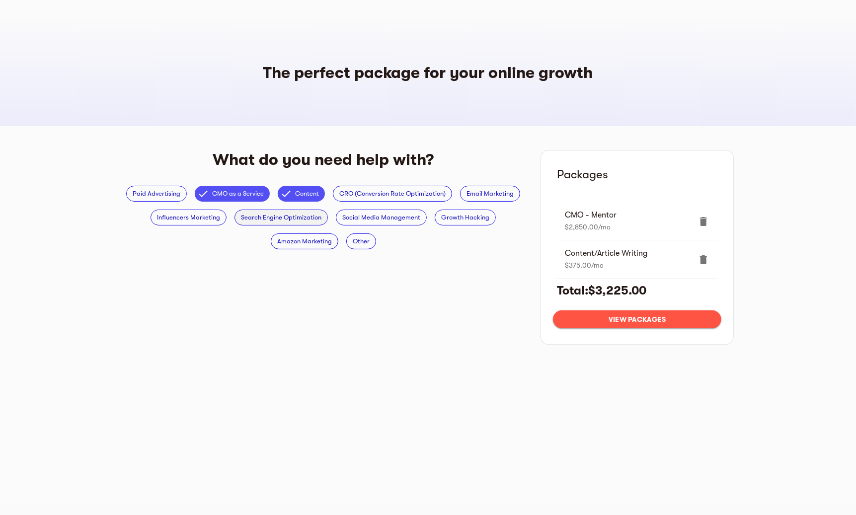 This screenshot has width=856, height=515. Describe the element at coordinates (637, 174) in the screenshot. I see `span: Packages` at that location.